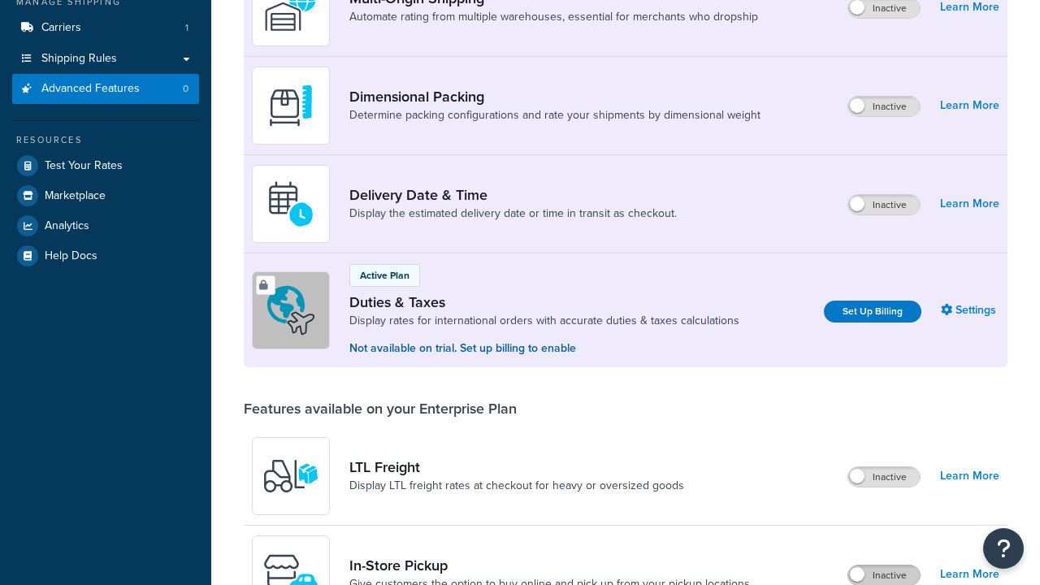 The width and height of the screenshot is (1040, 585). What do you see at coordinates (513, 214) in the screenshot?
I see `a: Display the estimated delivery date or time in transit as checkout.` at bounding box center [513, 214].